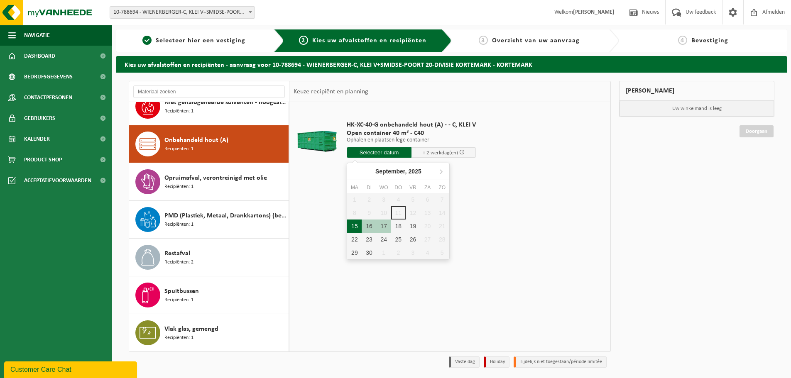 The image size is (791, 378). What do you see at coordinates (209, 295) in the screenshot?
I see `button: Spuitbussen Recipiënten: 1` at bounding box center [209, 295].